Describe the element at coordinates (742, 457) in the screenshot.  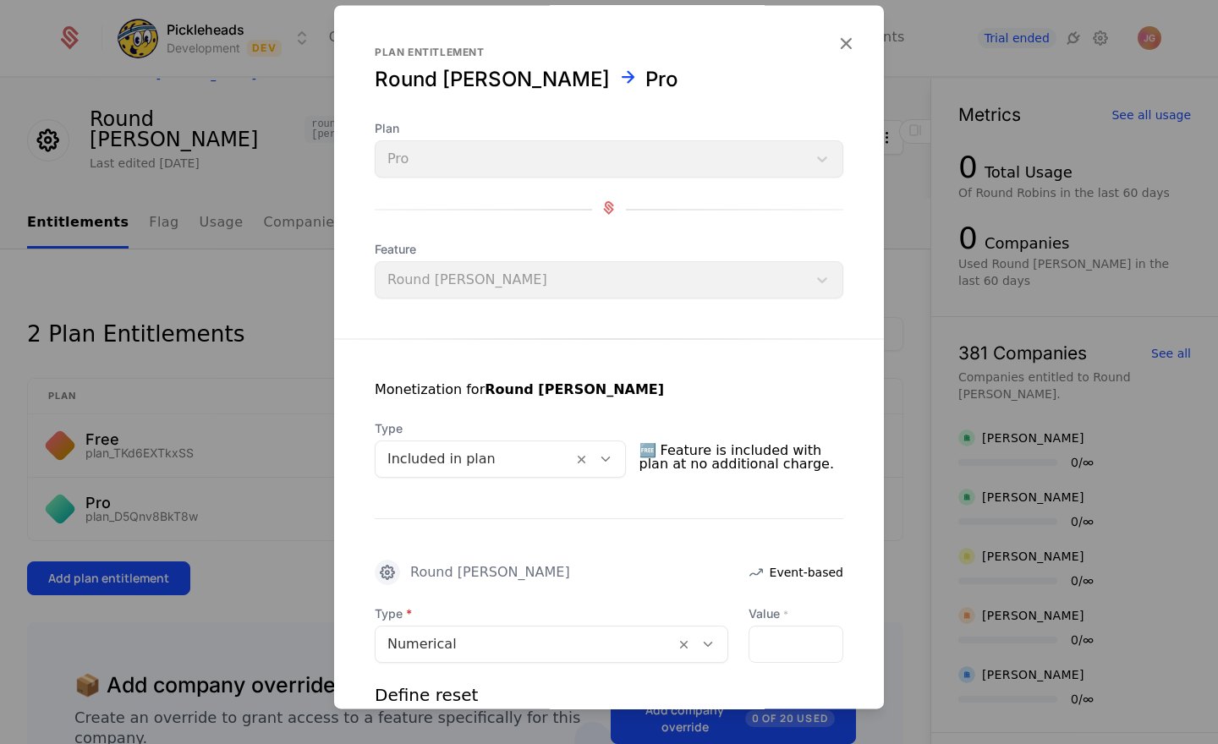
I see `span: 🆓 Feature is included with plan at no additional charge.` at that location.